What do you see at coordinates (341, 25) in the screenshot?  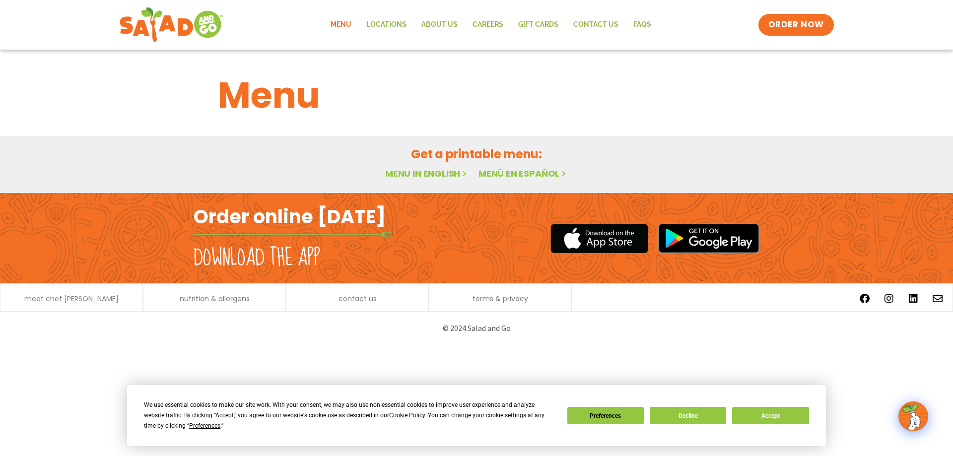 I see `a: Menu` at bounding box center [341, 25].